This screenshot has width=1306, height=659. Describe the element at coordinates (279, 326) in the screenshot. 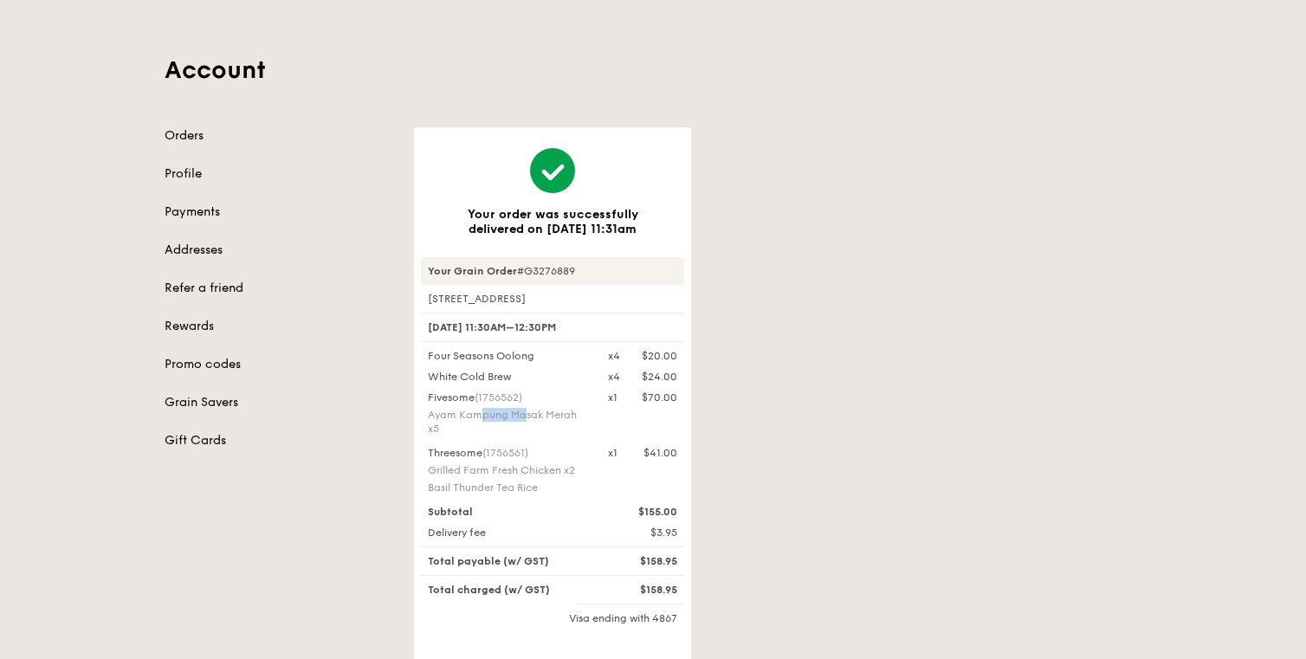

I see `a: Rewards` at that location.